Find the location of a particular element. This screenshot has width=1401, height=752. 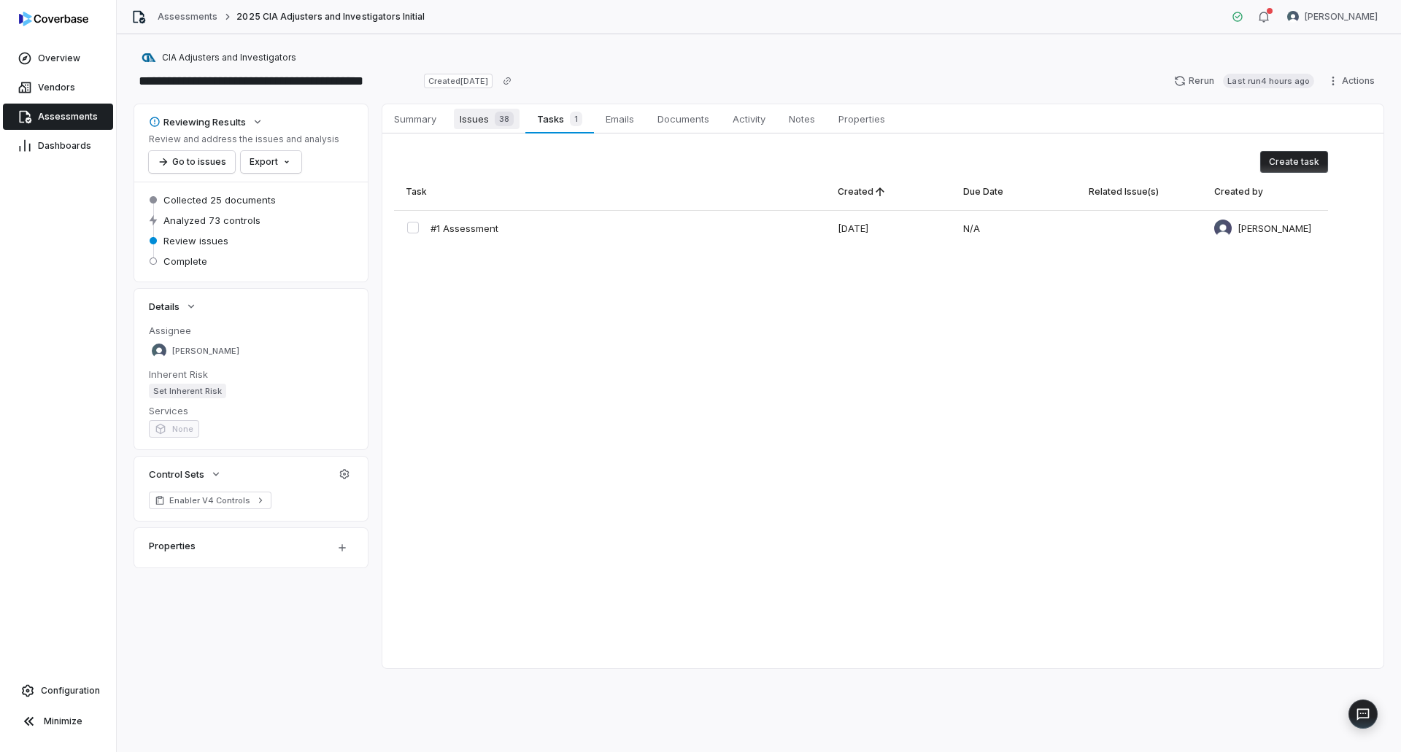

button: Control Sets is located at coordinates (185, 474).